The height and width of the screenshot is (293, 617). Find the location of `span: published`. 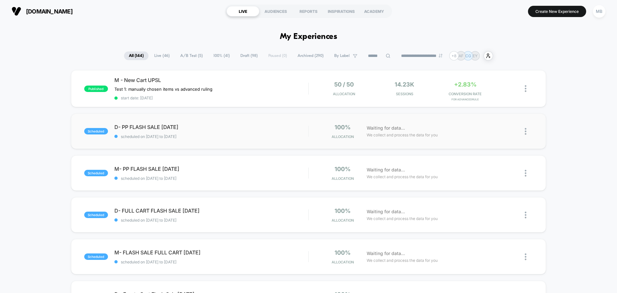

span: published is located at coordinates (96, 89).